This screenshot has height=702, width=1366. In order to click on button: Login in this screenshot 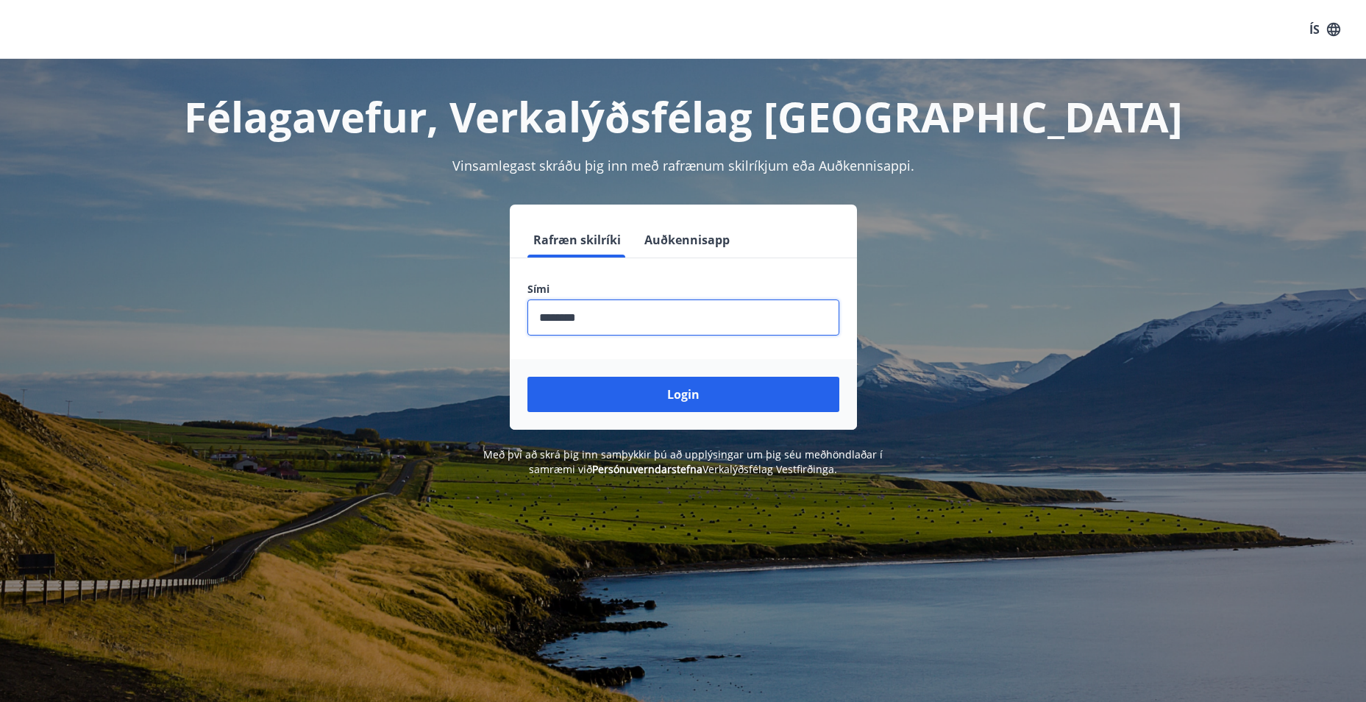, I will do `click(683, 394)`.